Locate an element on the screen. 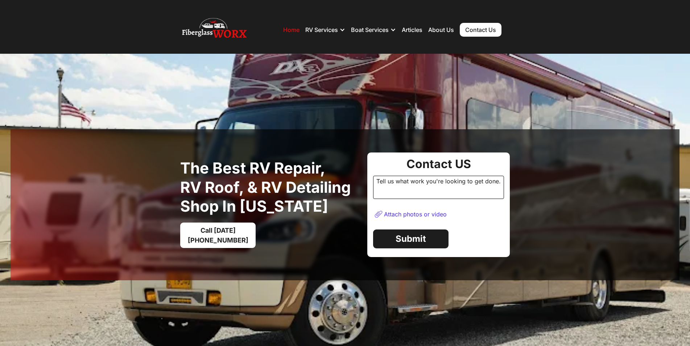  a: About Us is located at coordinates (441, 30).